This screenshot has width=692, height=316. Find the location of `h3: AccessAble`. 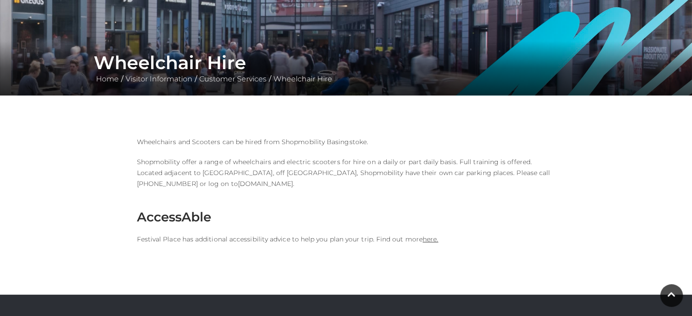

h3: AccessAble is located at coordinates (346, 217).